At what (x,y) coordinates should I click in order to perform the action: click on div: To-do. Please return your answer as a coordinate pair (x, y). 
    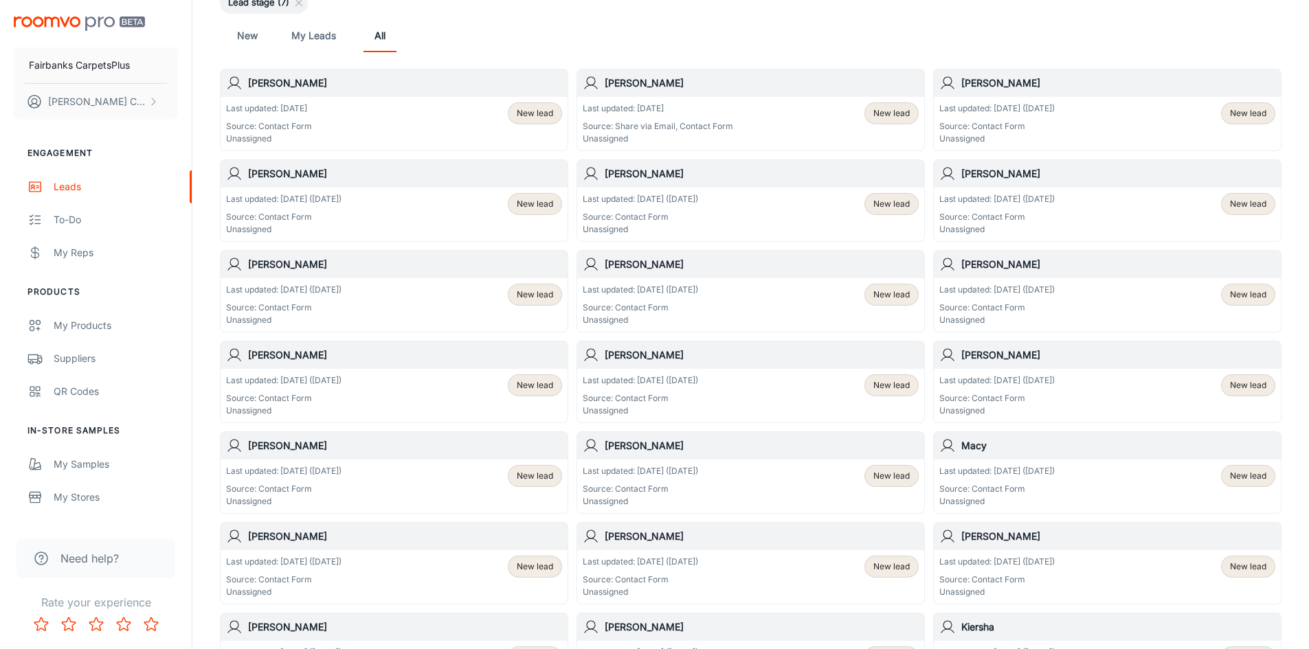
    Looking at the image, I should click on (115, 220).